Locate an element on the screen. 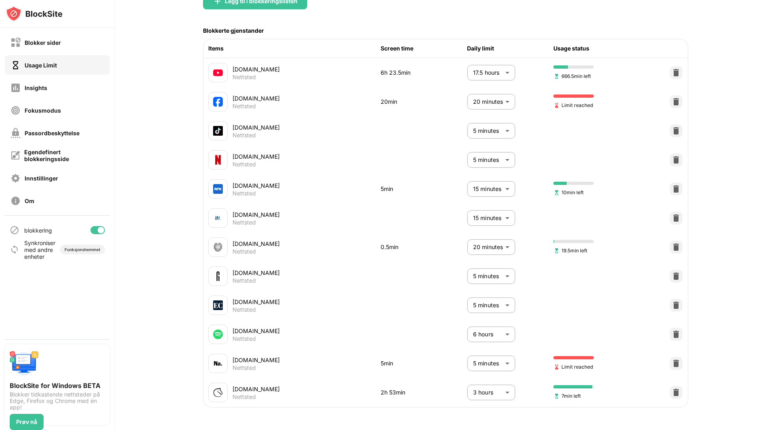 Image resolution: width=775 pixels, height=430 pixels. img: logo-blocksite.svg is located at coordinates (34, 14).